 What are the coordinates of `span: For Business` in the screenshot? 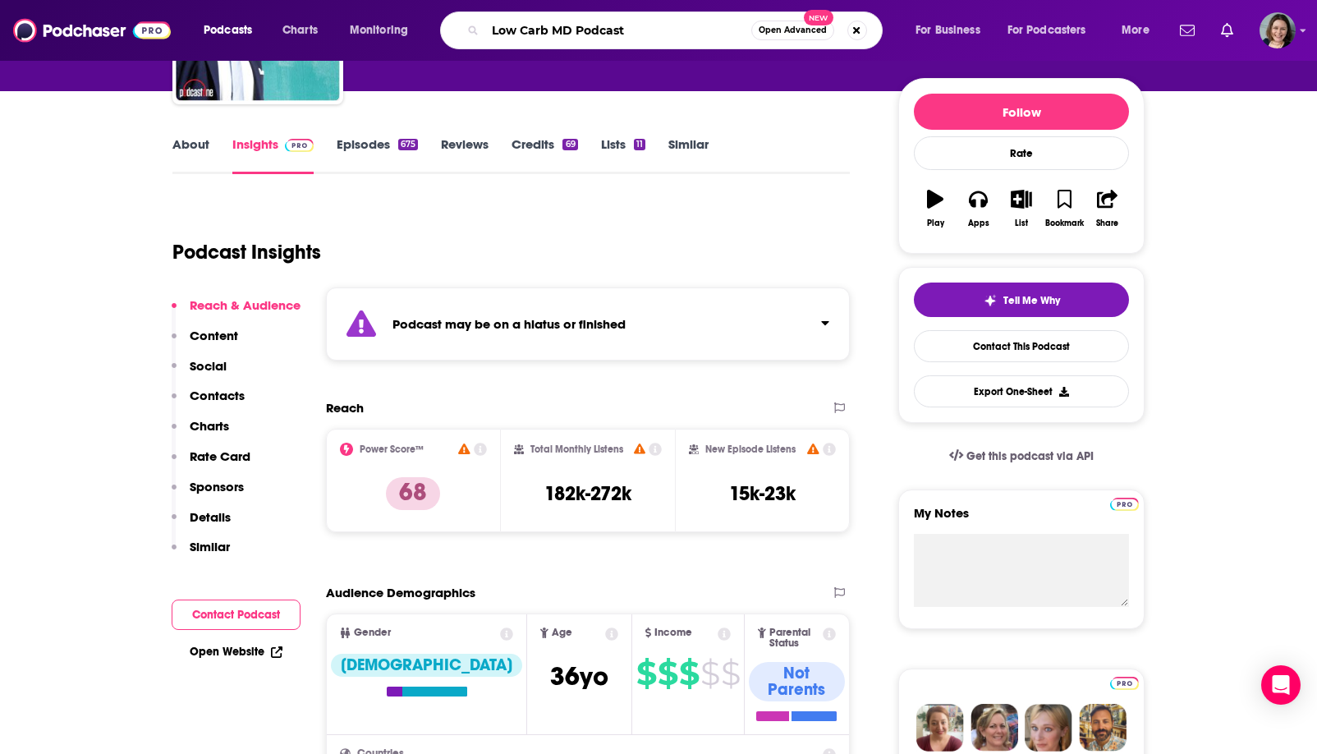 It's located at (948, 30).